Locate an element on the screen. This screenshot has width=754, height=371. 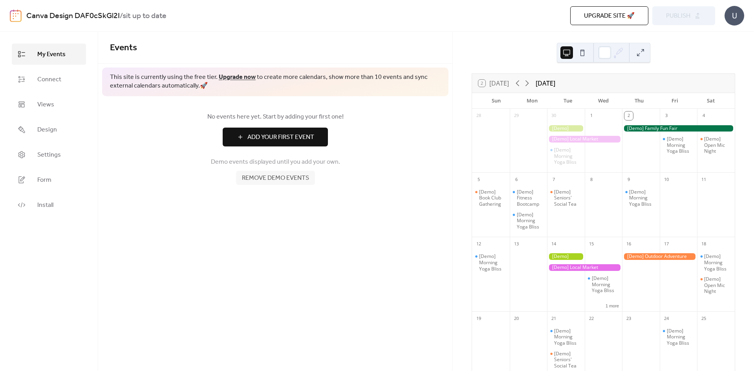
a: Views is located at coordinates (49, 104).